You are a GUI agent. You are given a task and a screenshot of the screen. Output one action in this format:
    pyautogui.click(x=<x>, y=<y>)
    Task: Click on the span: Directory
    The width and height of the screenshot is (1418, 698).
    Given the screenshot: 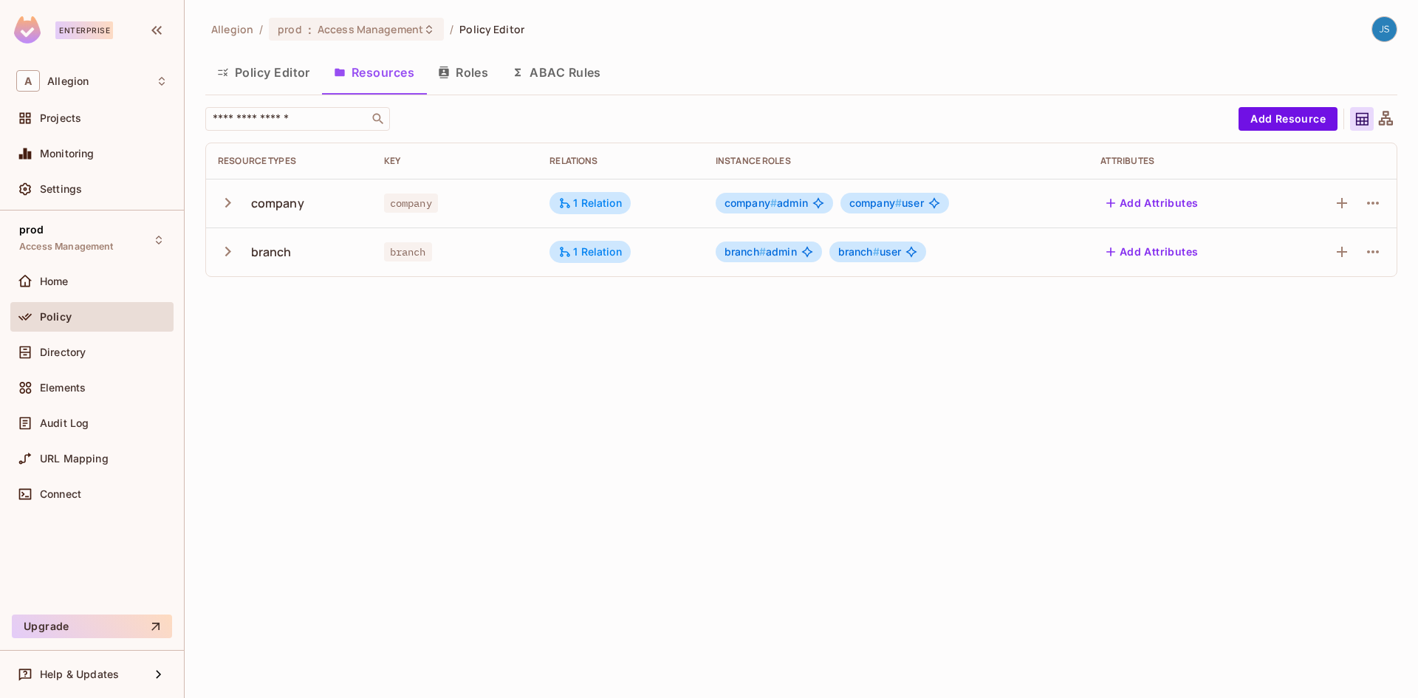 What is the action you would take?
    pyautogui.click(x=63, y=352)
    